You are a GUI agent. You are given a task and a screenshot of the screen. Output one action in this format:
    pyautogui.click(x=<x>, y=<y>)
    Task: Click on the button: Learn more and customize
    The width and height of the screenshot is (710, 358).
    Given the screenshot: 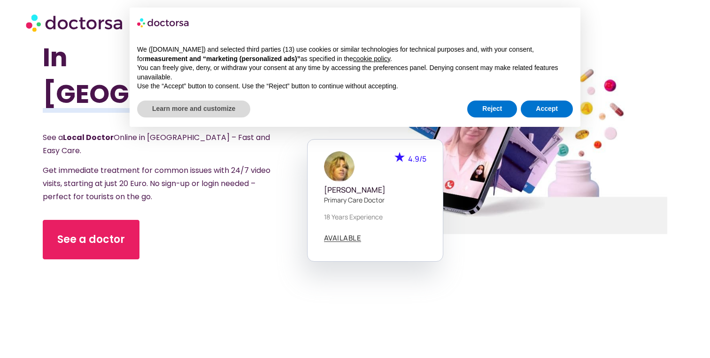 What is the action you would take?
    pyautogui.click(x=193, y=109)
    